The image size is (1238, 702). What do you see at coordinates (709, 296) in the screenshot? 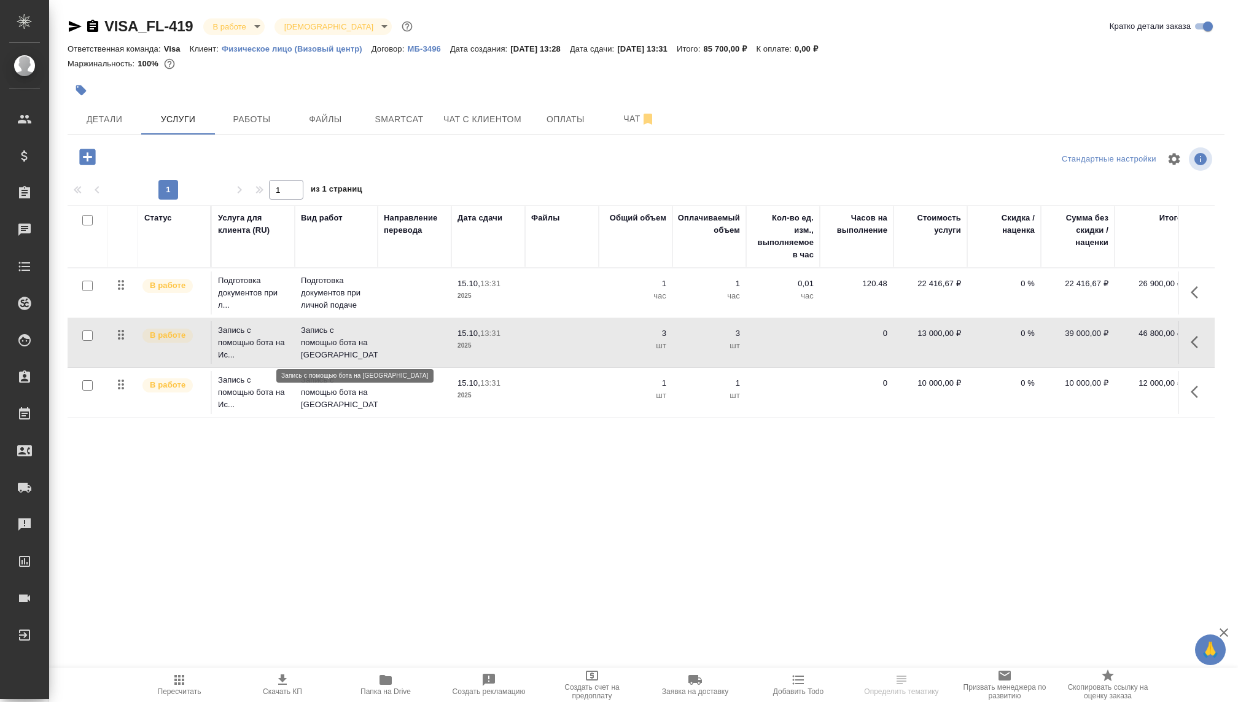
I see `p: час` at bounding box center [709, 296].